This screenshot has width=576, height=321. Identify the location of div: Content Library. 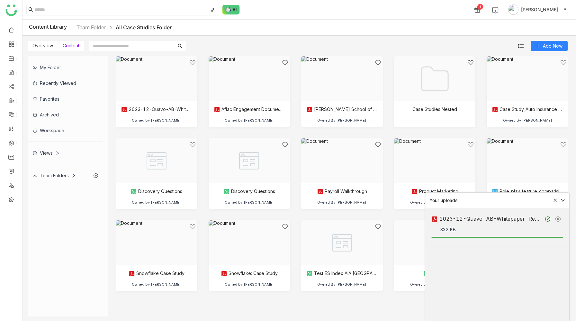
(100, 27).